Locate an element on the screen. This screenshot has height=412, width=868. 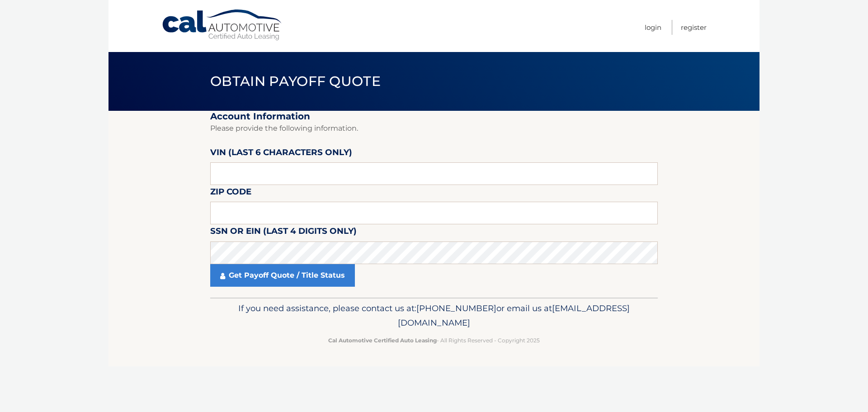
span: Obtain Payoff Quote is located at coordinates (295, 81).